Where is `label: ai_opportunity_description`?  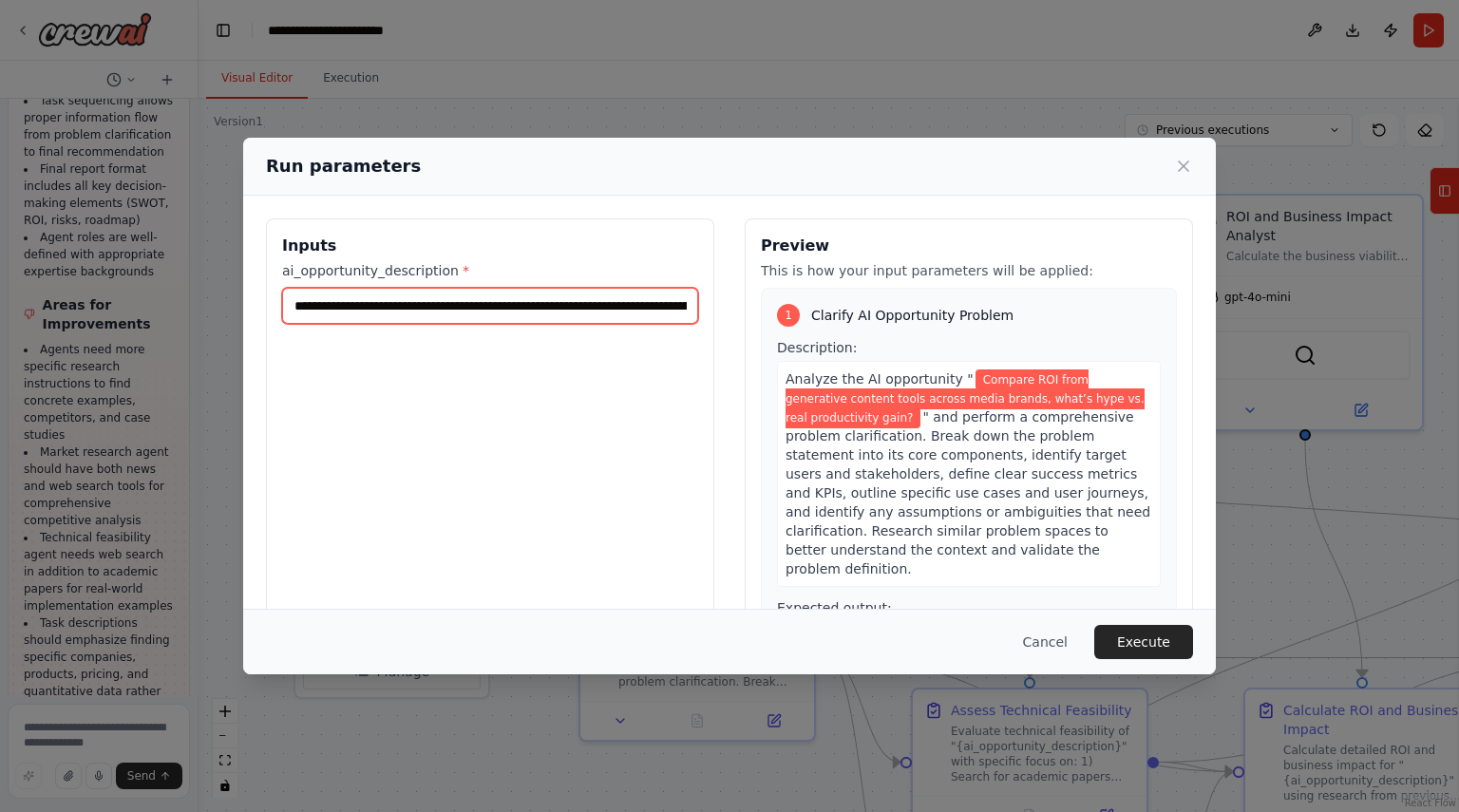
label: ai_opportunity_description is located at coordinates (490, 271).